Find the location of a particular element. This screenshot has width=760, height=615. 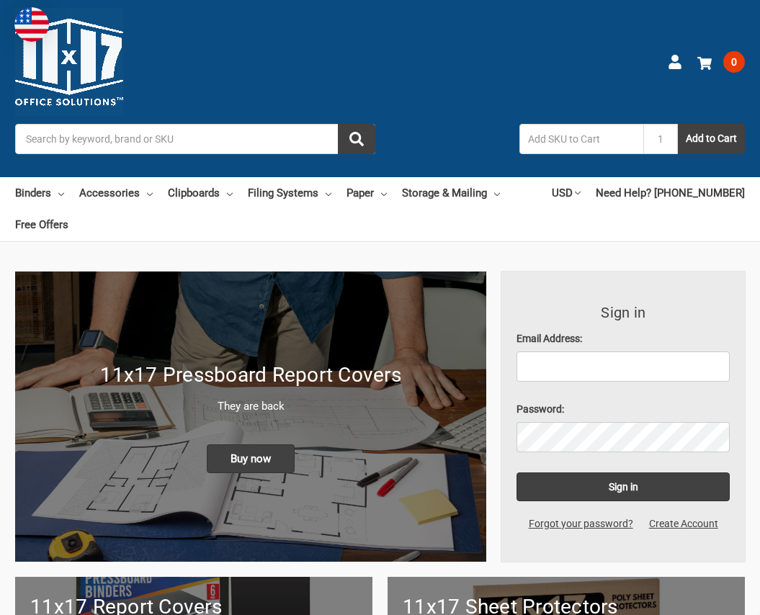

a: Accessories is located at coordinates (116, 193).